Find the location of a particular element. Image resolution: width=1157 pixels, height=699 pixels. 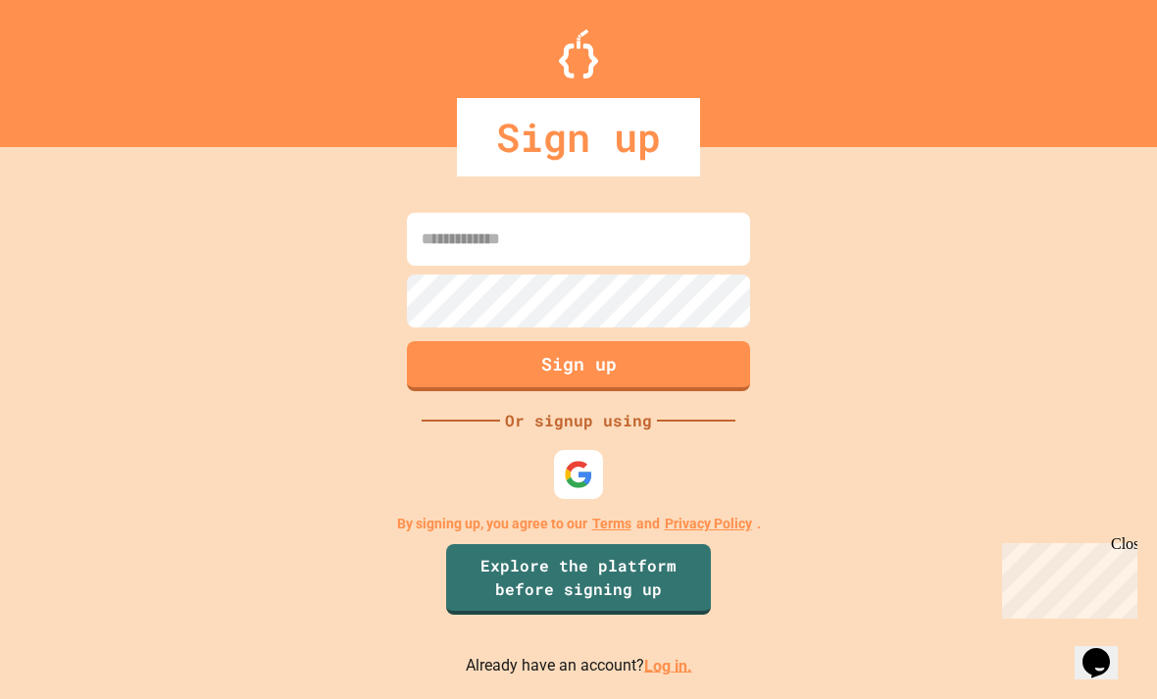

button: Sign up is located at coordinates (578, 366).